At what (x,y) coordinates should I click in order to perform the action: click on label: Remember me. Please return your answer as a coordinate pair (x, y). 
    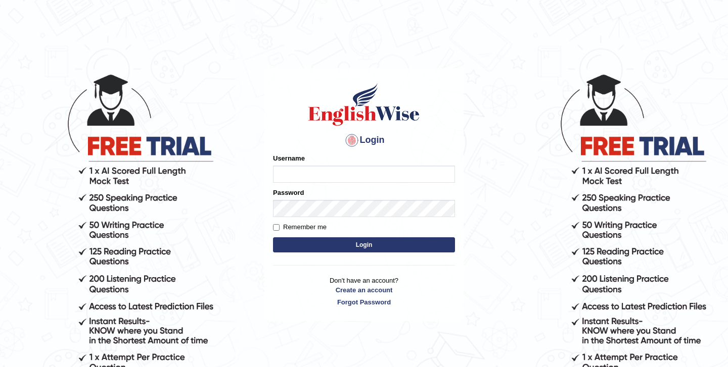
    Looking at the image, I should click on (300, 227).